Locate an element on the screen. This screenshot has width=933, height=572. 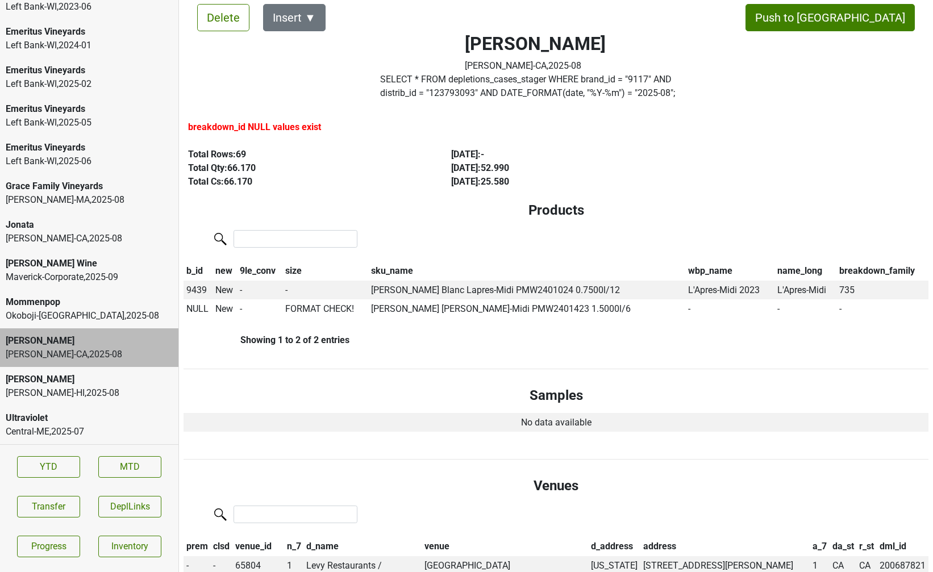
th: venue_id: activate to sort column ascending is located at coordinates (258, 547).